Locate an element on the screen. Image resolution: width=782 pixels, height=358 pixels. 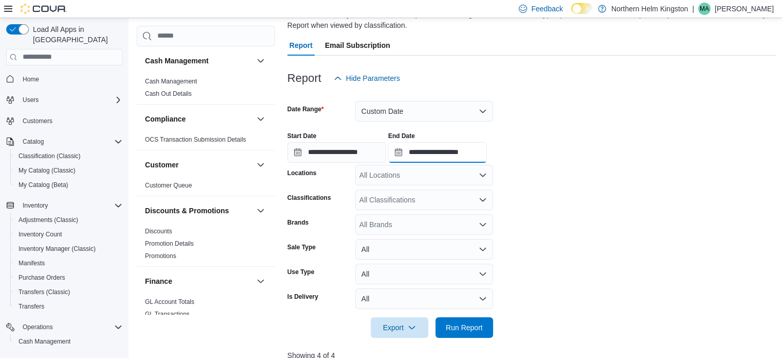
a: Adjustments (Classic) is located at coordinates (48, 220).